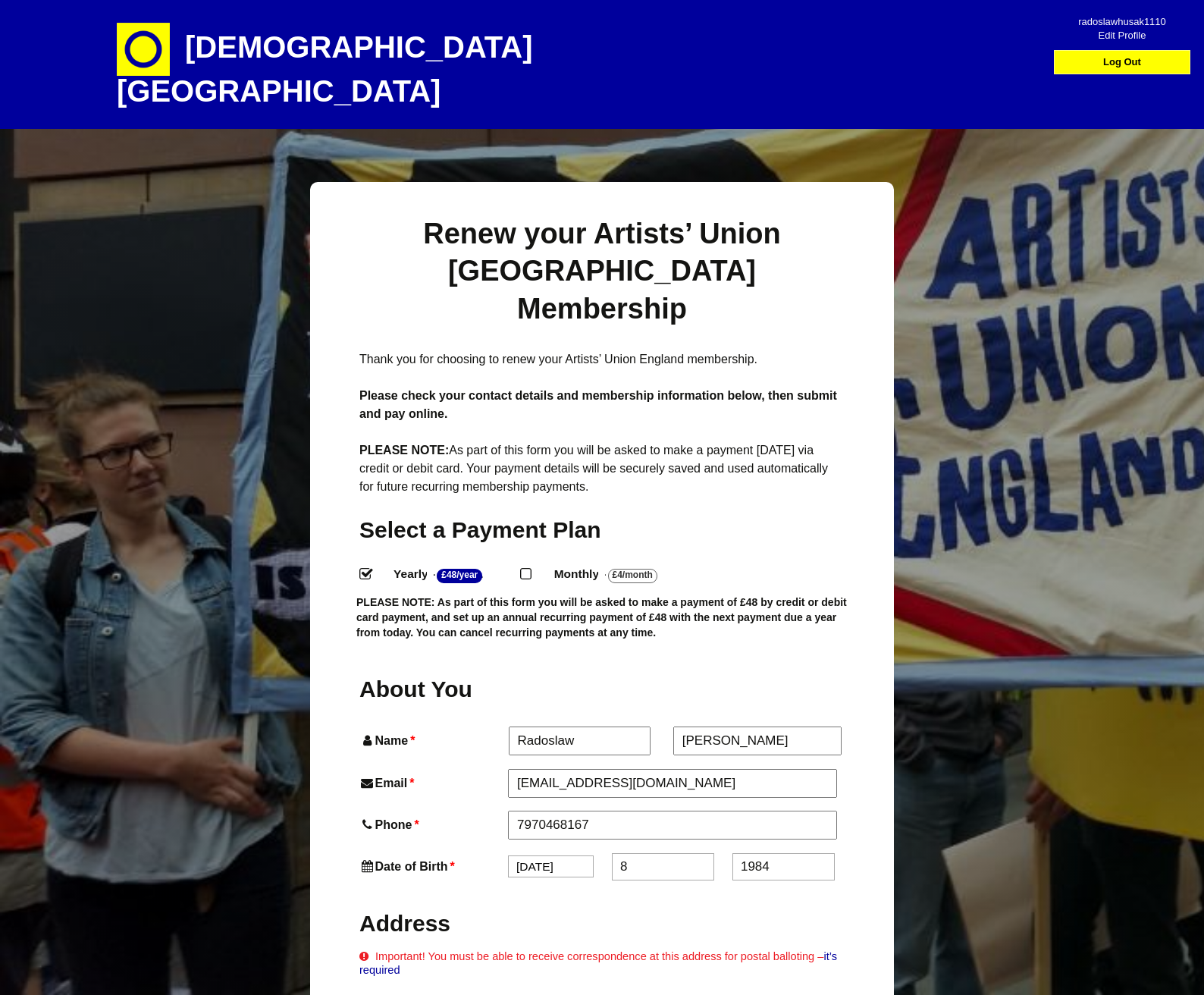 The width and height of the screenshot is (1204, 995). What do you see at coordinates (450, 574) in the screenshot?
I see `label: Yearly - .` at bounding box center [450, 574].